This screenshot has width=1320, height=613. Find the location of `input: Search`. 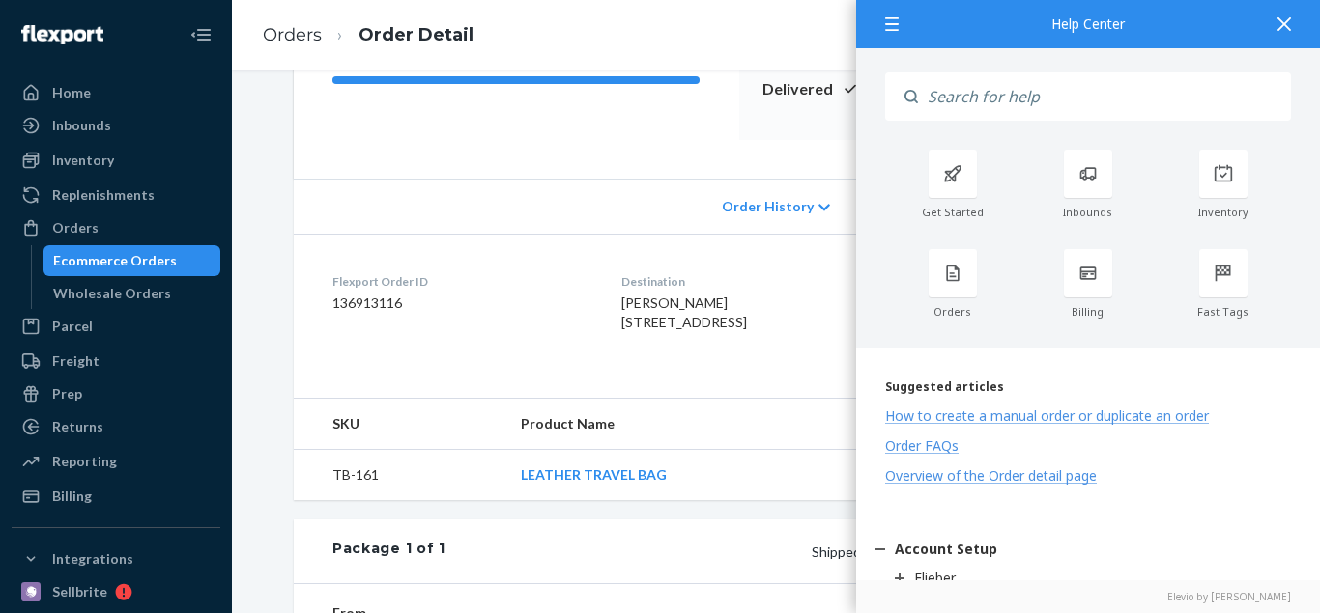

input: Search is located at coordinates (1104, 97).